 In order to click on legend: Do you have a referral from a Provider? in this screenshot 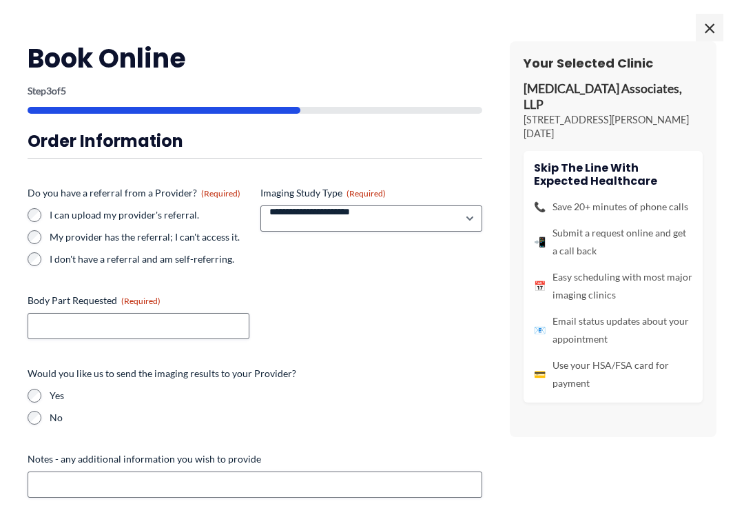, I will do `click(134, 193)`.